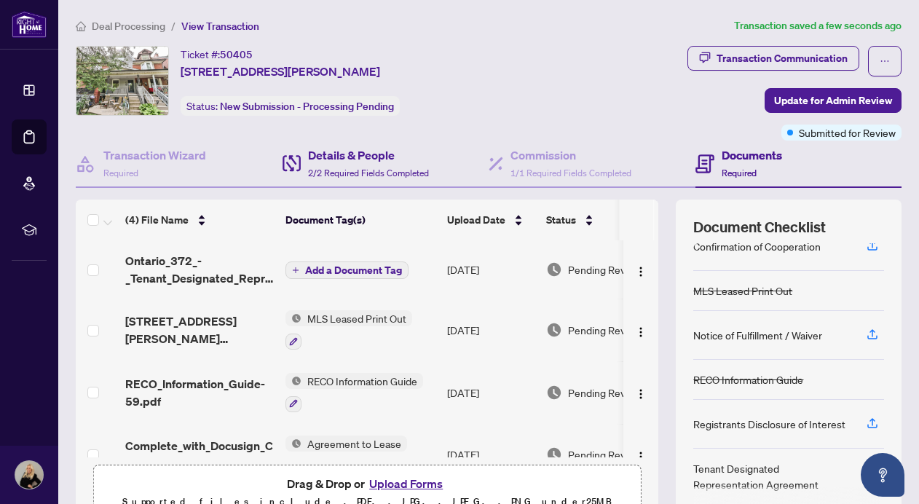  What do you see at coordinates (882, 475) in the screenshot?
I see `button: Open asap` at bounding box center [882, 475].